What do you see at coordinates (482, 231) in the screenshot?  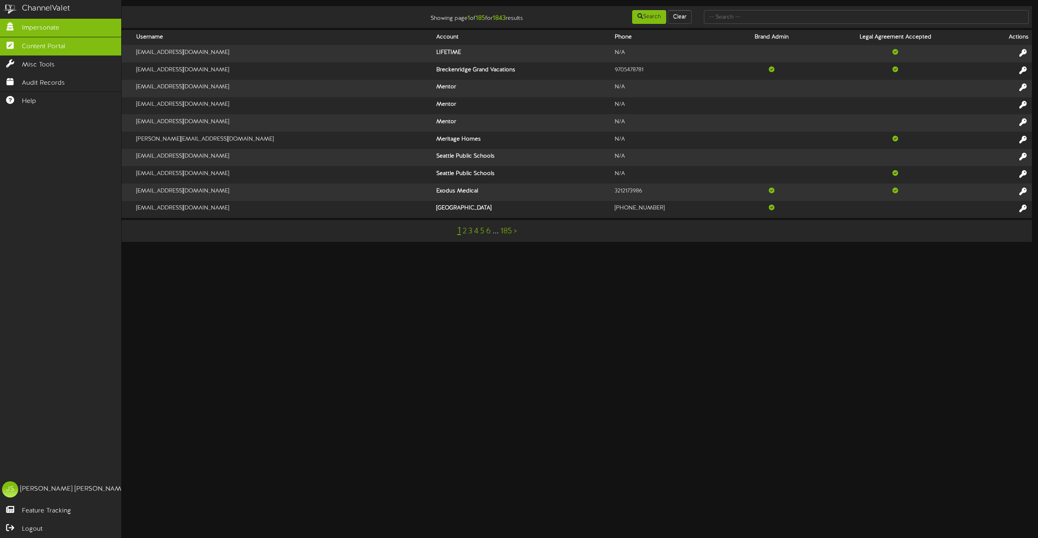 I see `a: 5` at bounding box center [482, 231].